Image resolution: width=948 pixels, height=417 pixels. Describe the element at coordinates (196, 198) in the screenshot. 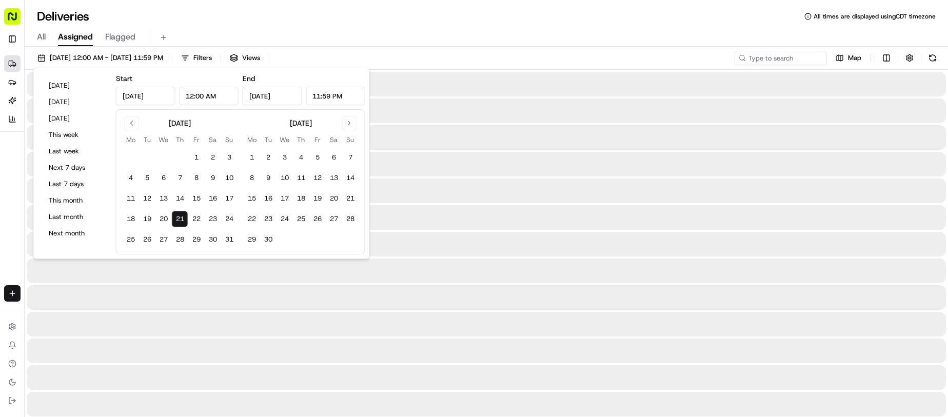

I see `button: 15` at that location.